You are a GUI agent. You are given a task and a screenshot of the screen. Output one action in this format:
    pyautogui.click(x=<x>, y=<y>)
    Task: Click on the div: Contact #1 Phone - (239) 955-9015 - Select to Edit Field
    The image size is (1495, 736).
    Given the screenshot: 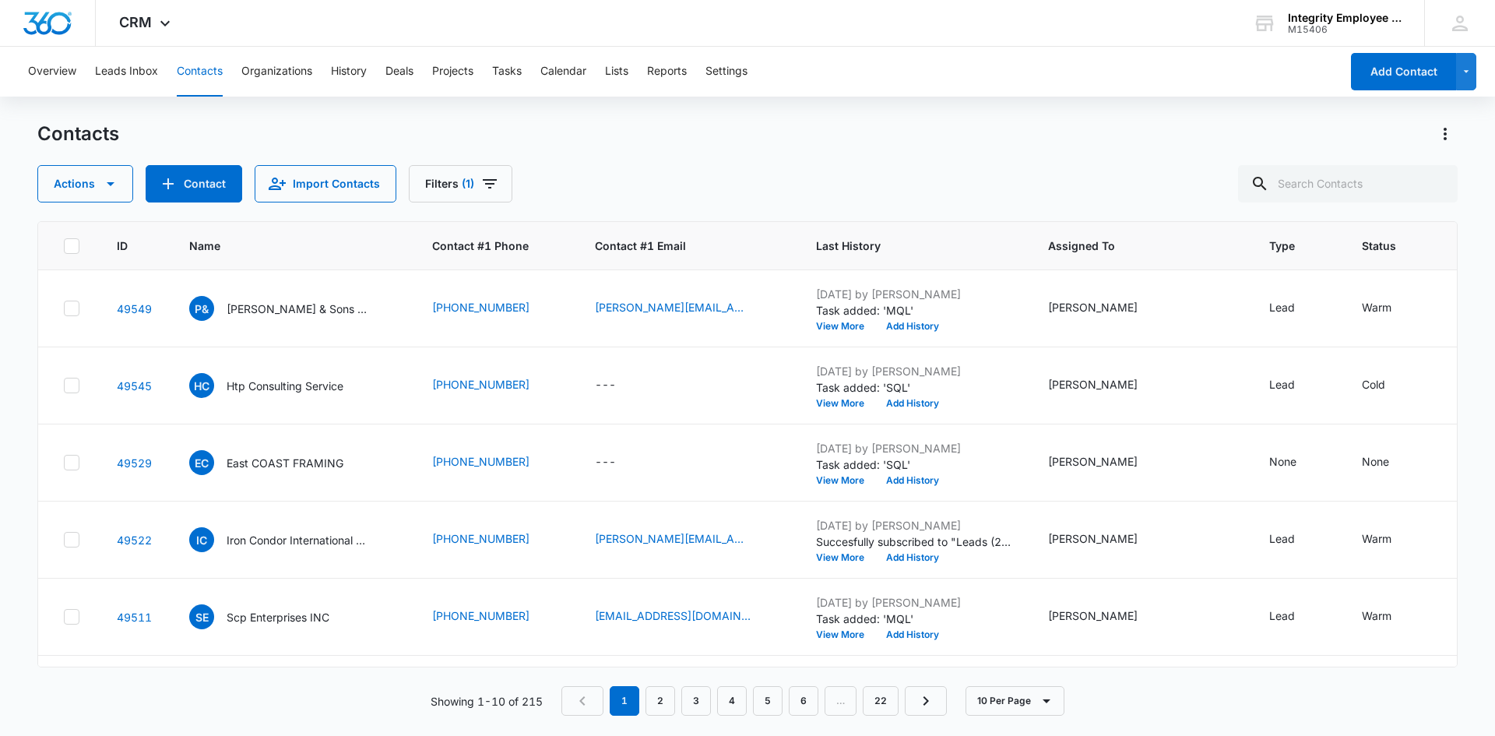 What is the action you would take?
    pyautogui.click(x=494, y=540)
    